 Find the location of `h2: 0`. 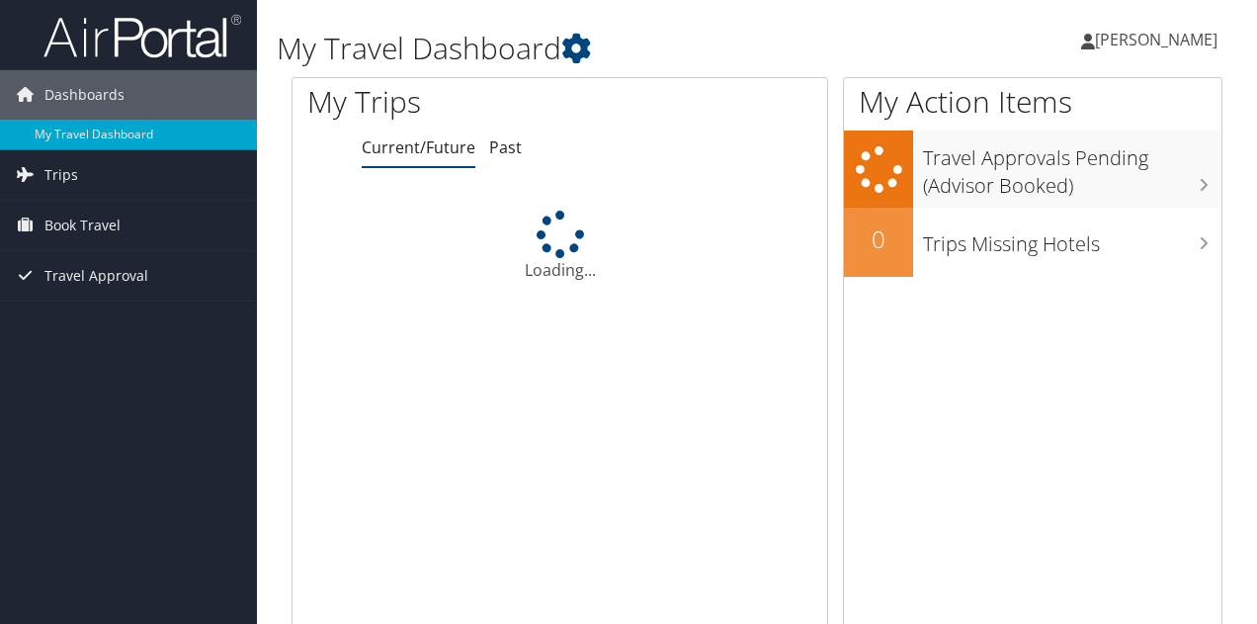

h2: 0 is located at coordinates (879, 239).